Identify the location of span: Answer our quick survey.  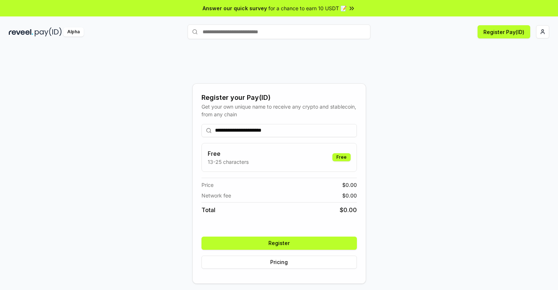
(235, 8).